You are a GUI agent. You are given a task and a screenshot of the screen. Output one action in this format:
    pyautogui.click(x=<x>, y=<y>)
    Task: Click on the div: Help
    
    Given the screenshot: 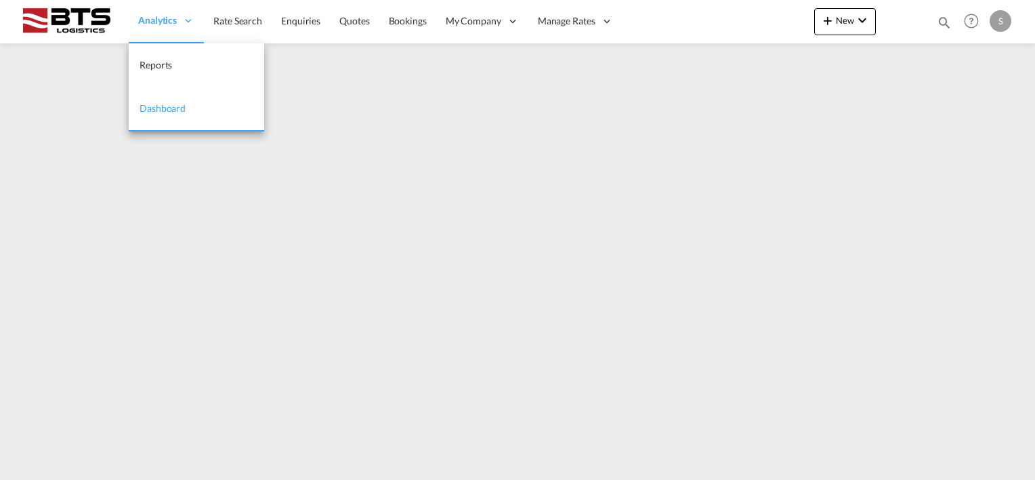 What is the action you would take?
    pyautogui.click(x=975, y=22)
    